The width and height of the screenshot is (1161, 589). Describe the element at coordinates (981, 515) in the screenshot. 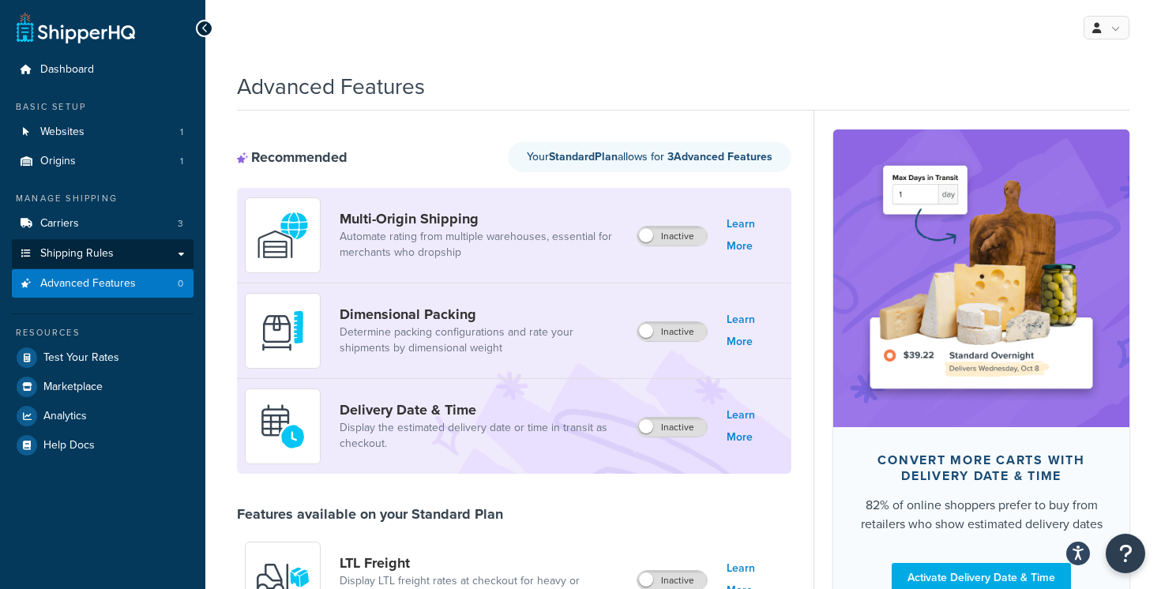

I see `div: 82% of online shoppers prefer to buy from retailers who show estimated delivery dates` at that location.